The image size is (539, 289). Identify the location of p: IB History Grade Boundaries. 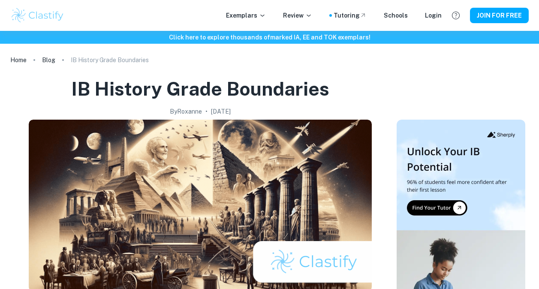
(110, 60).